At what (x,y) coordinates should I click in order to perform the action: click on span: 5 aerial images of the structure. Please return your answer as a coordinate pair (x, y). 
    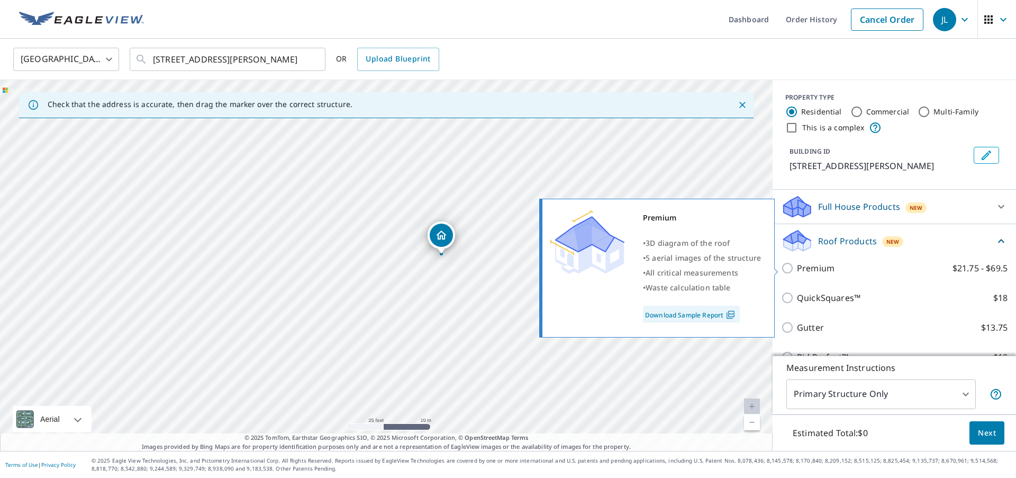
    Looking at the image, I should click on (704, 257).